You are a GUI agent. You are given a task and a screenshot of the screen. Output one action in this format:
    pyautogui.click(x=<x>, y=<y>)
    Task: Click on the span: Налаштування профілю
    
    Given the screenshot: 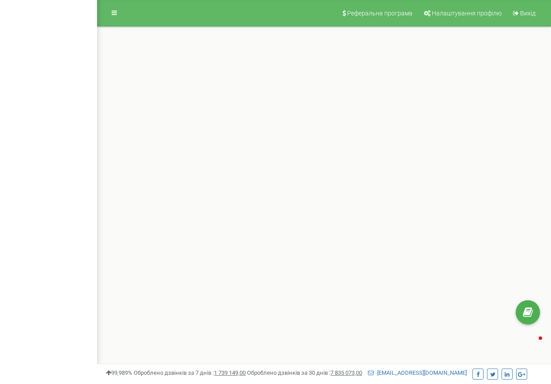 What is the action you would take?
    pyautogui.click(x=467, y=13)
    